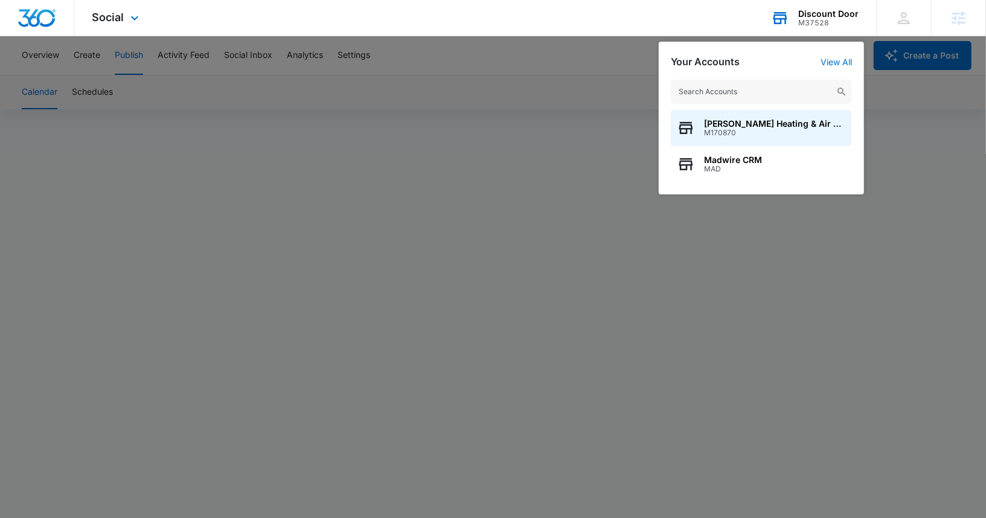 This screenshot has height=518, width=986. I want to click on span: M170870, so click(775, 133).